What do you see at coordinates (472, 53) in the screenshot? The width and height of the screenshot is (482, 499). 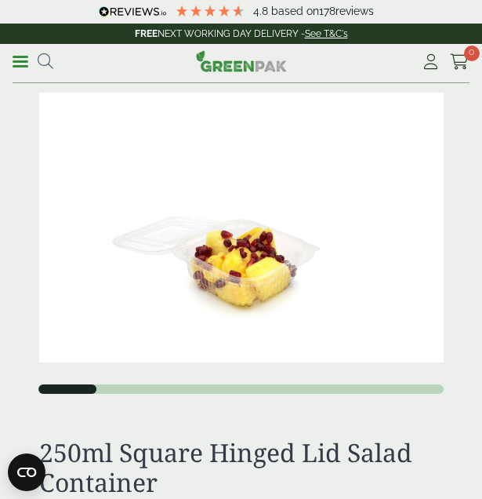 I see `span: 0` at bounding box center [472, 53].